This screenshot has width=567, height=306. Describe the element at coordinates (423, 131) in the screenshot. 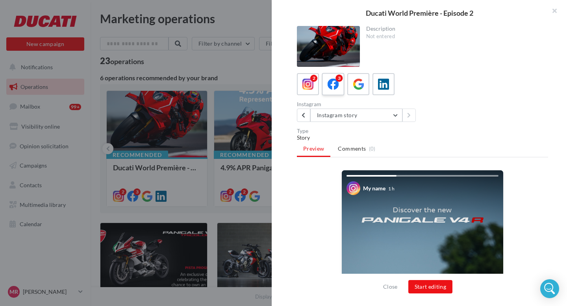

I see `div: Type` at that location.